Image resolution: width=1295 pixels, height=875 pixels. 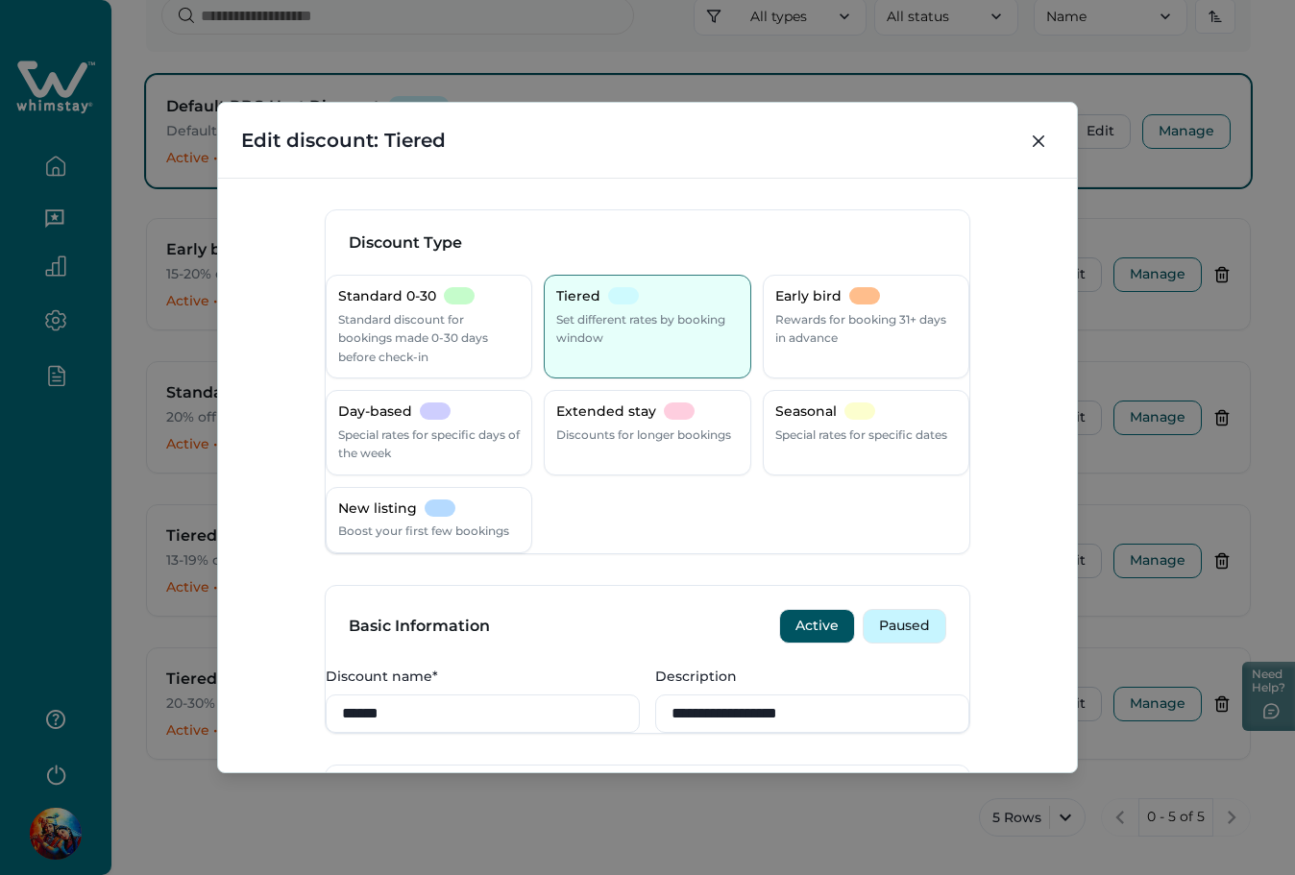 I want to click on h3: Basic Information, so click(x=419, y=627).